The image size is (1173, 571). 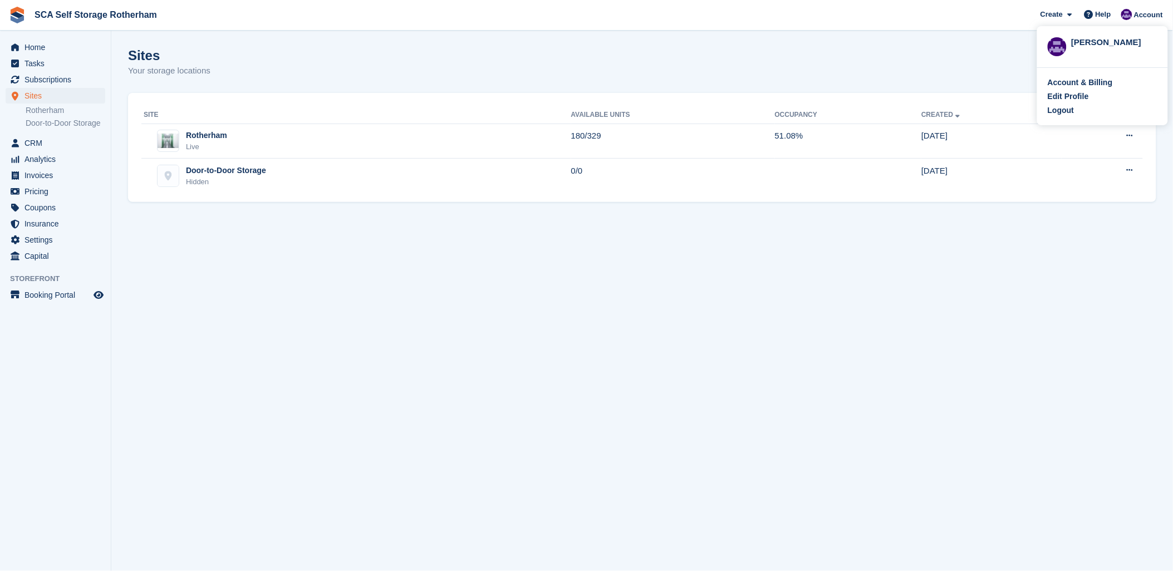 What do you see at coordinates (58, 175) in the screenshot?
I see `span: Invoices` at bounding box center [58, 175].